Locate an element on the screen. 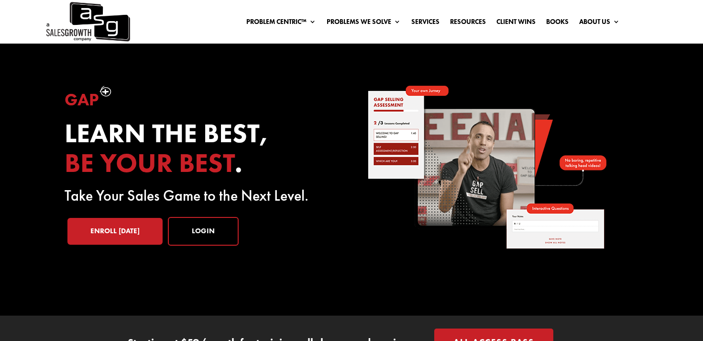 Image resolution: width=703 pixels, height=341 pixels. h2: Learn the best, . is located at coordinates (200, 150).